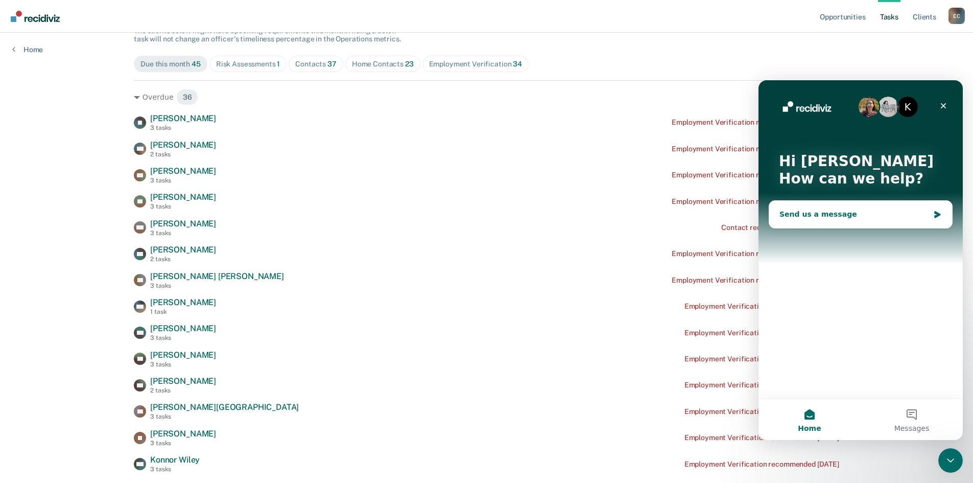  Describe the element at coordinates (49, 28) in the screenshot. I see `img: logo` at that location.